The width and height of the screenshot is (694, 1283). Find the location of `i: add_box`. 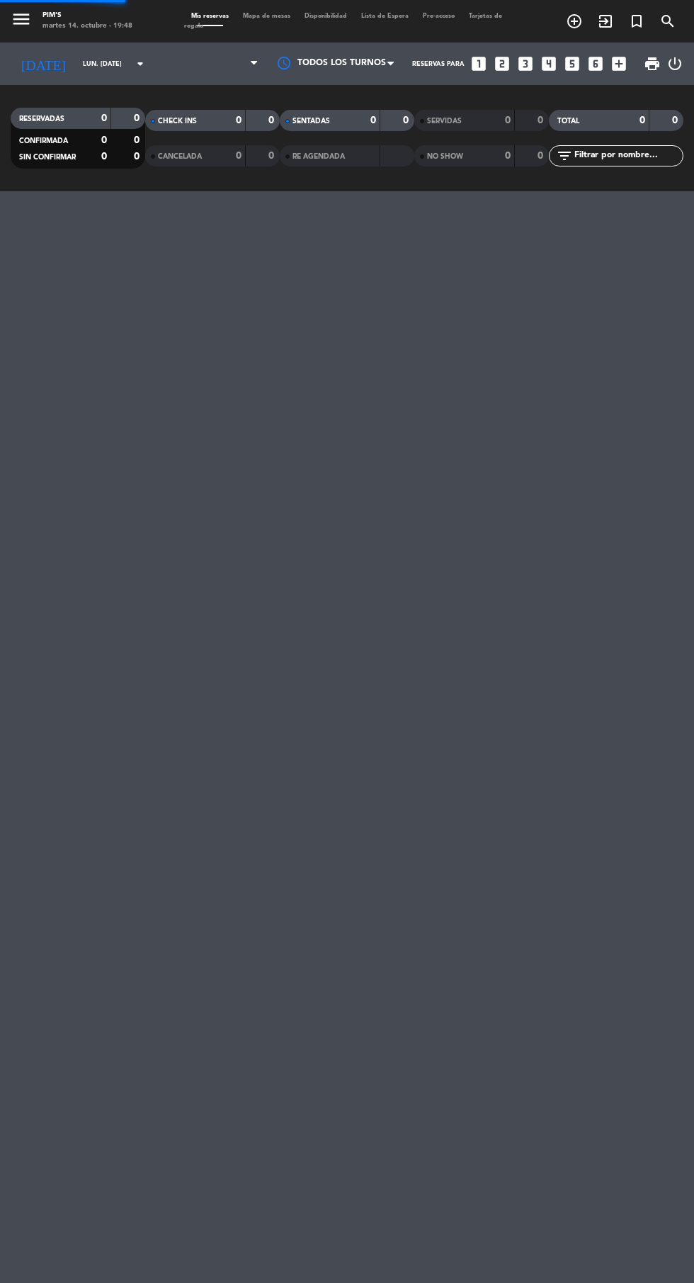

i: add_box is located at coordinates (619, 64).